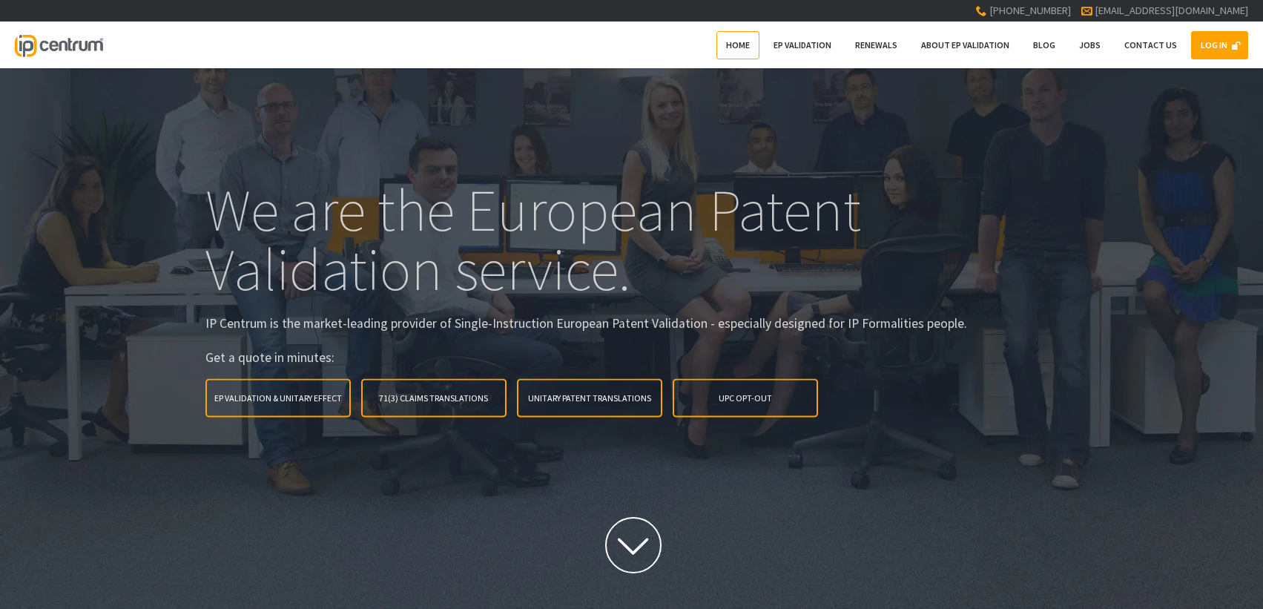 This screenshot has width=1263, height=609. What do you see at coordinates (802, 44) in the screenshot?
I see `span: EP Validation` at bounding box center [802, 44].